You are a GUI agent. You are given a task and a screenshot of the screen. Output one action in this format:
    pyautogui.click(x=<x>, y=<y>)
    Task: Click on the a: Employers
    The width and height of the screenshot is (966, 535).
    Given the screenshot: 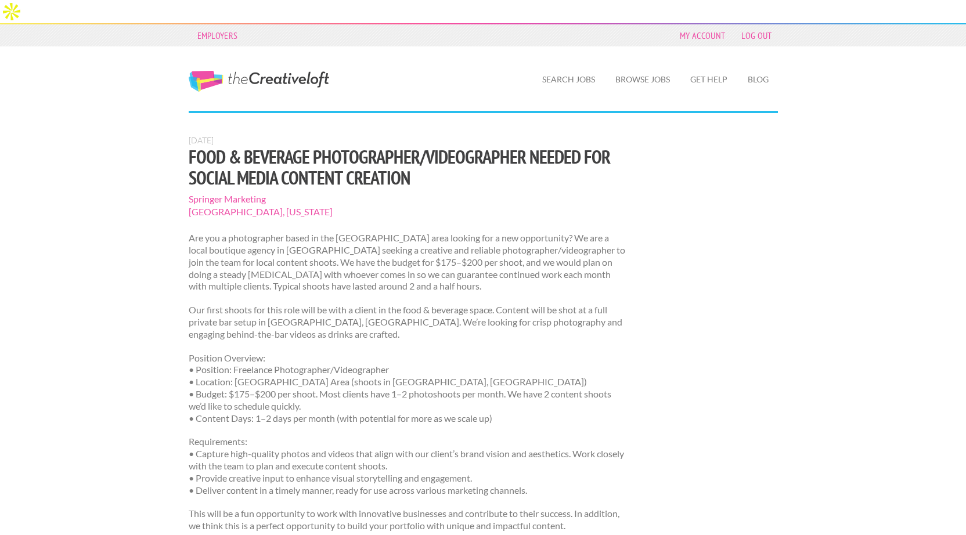 What is the action you would take?
    pyautogui.click(x=218, y=35)
    